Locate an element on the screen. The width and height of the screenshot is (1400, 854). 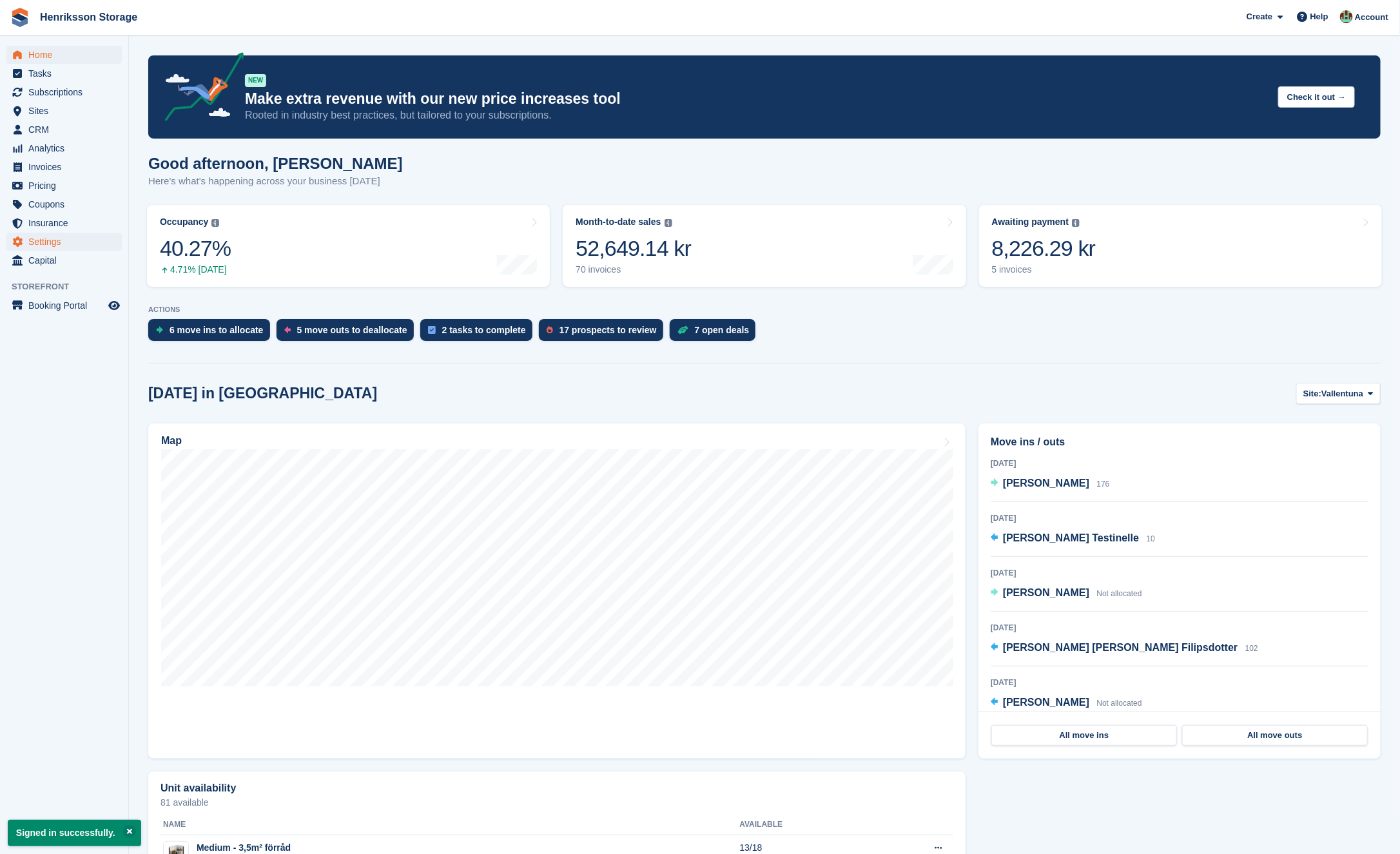
div: 2 tasks to complete is located at coordinates (484, 330).